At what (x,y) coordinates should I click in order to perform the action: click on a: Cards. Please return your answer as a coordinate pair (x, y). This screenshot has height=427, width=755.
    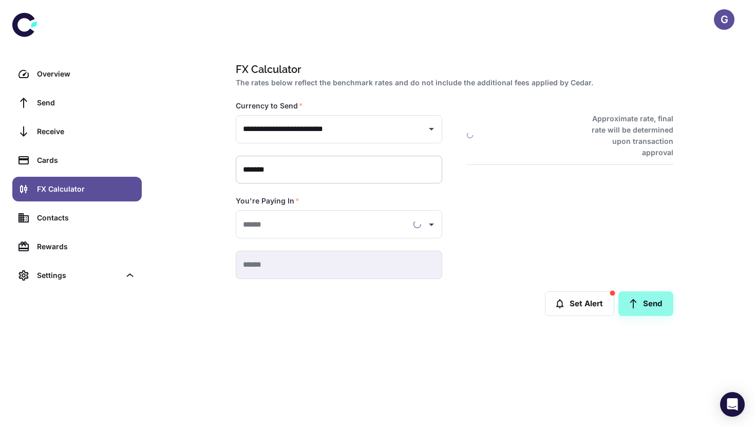
    Looking at the image, I should click on (77, 160).